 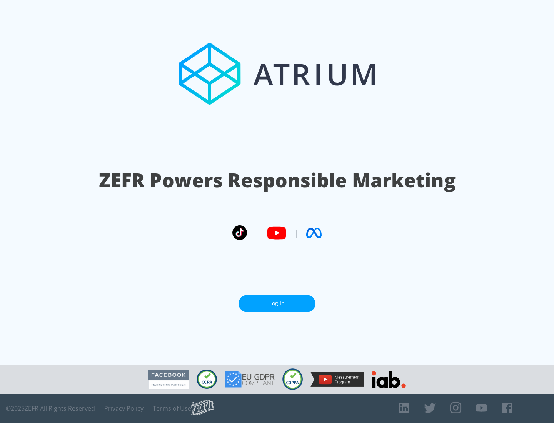 I want to click on img: COPPA Compliant, so click(x=292, y=379).